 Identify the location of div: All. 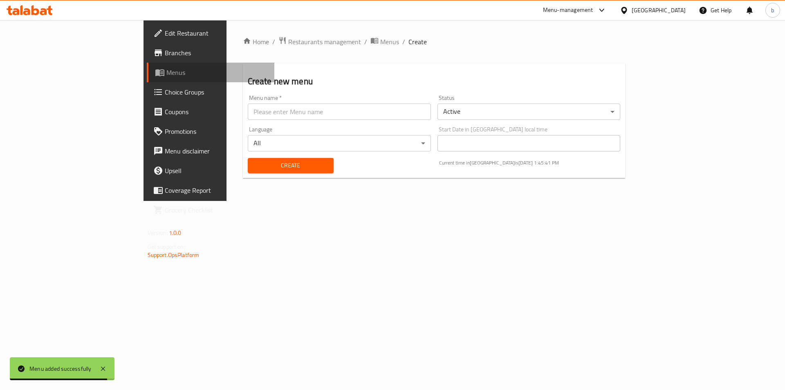
(339, 143).